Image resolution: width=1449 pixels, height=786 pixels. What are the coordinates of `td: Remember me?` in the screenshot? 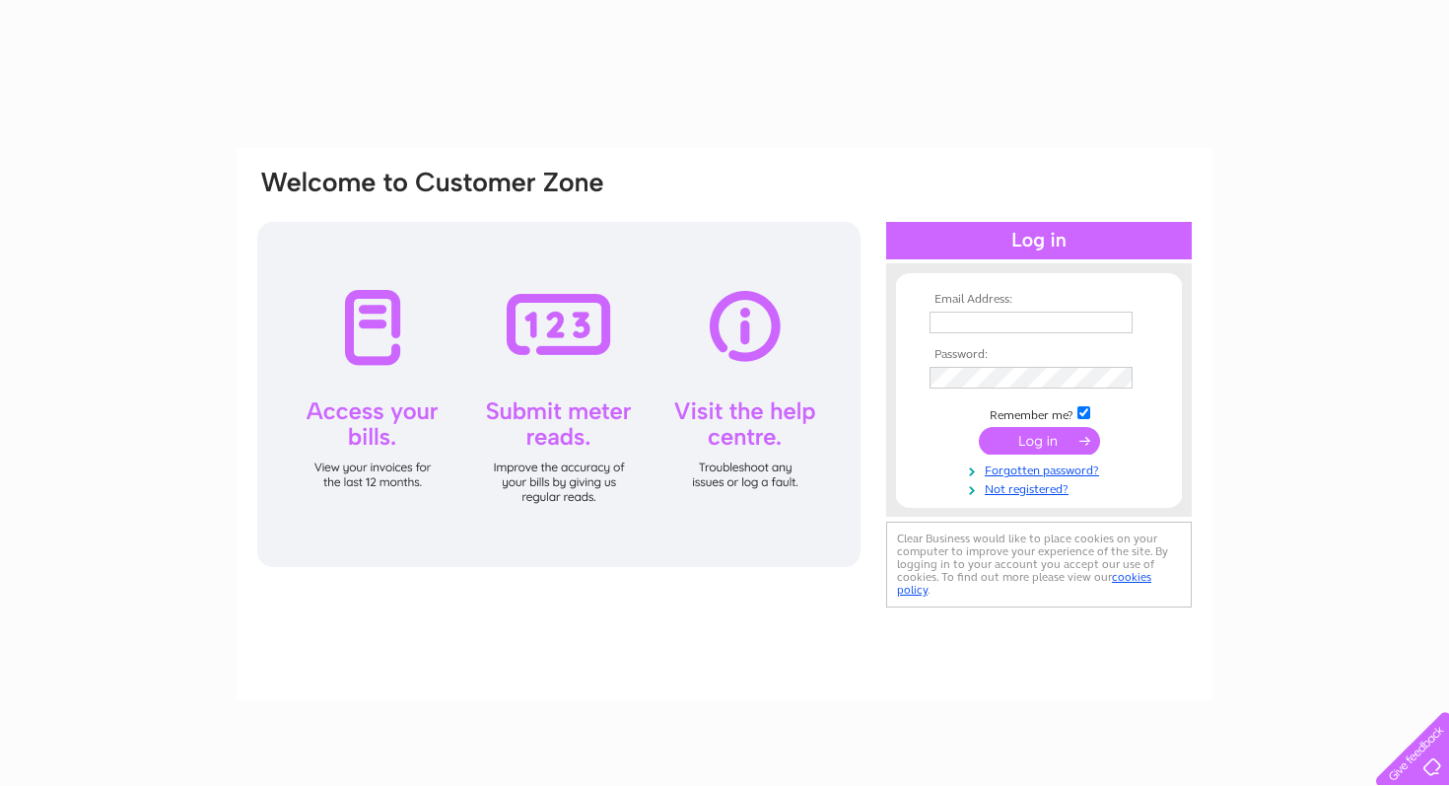 It's located at (1039, 413).